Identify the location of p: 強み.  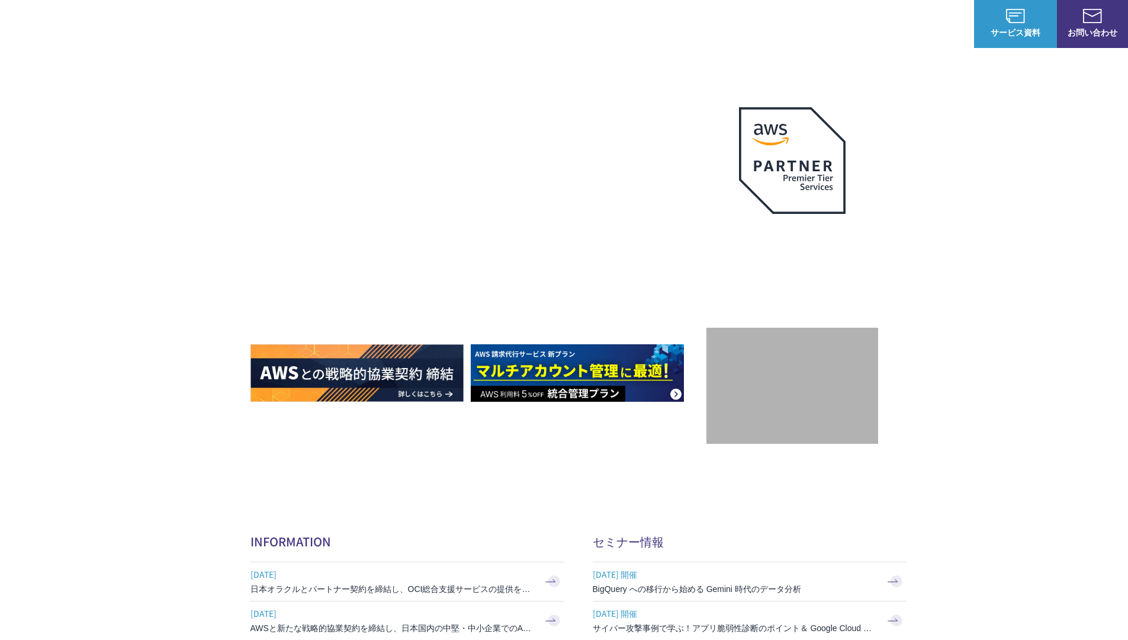
(579, 24).